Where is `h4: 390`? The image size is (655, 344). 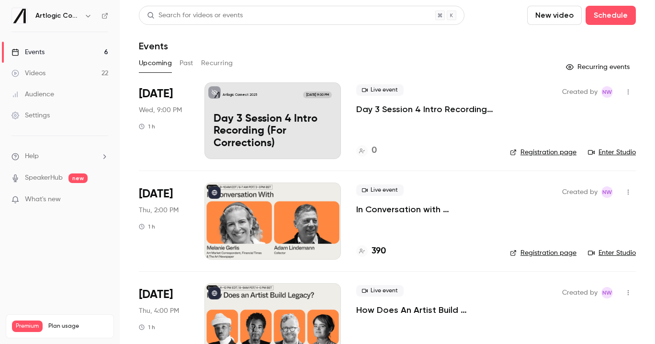
h4: 390 is located at coordinates (379, 251).